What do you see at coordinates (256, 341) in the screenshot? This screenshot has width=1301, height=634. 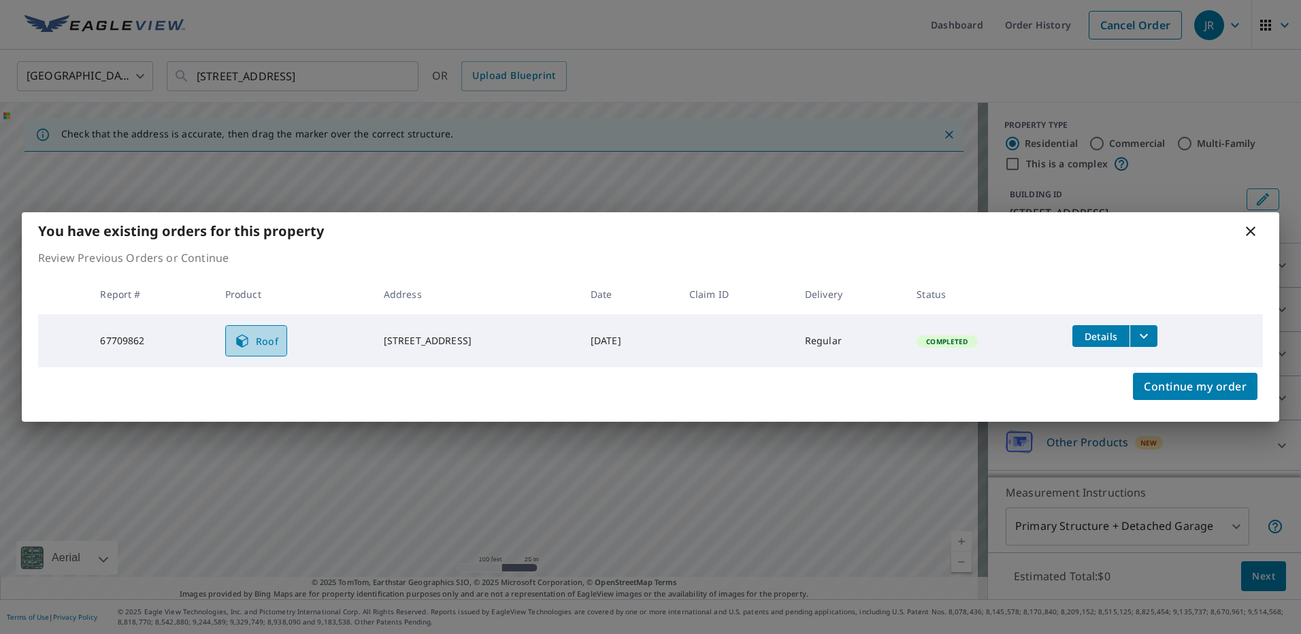 I see `span: Roof` at bounding box center [256, 341].